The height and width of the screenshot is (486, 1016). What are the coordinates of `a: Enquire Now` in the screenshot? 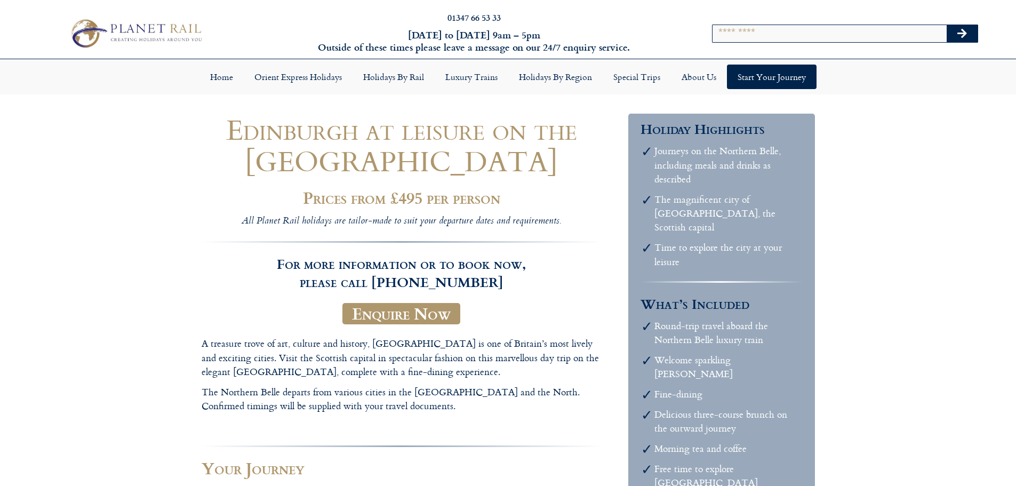 It's located at (401, 314).